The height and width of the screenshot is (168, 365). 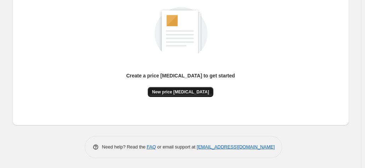 What do you see at coordinates (151, 146) in the screenshot?
I see `a: FAQ` at bounding box center [151, 146].